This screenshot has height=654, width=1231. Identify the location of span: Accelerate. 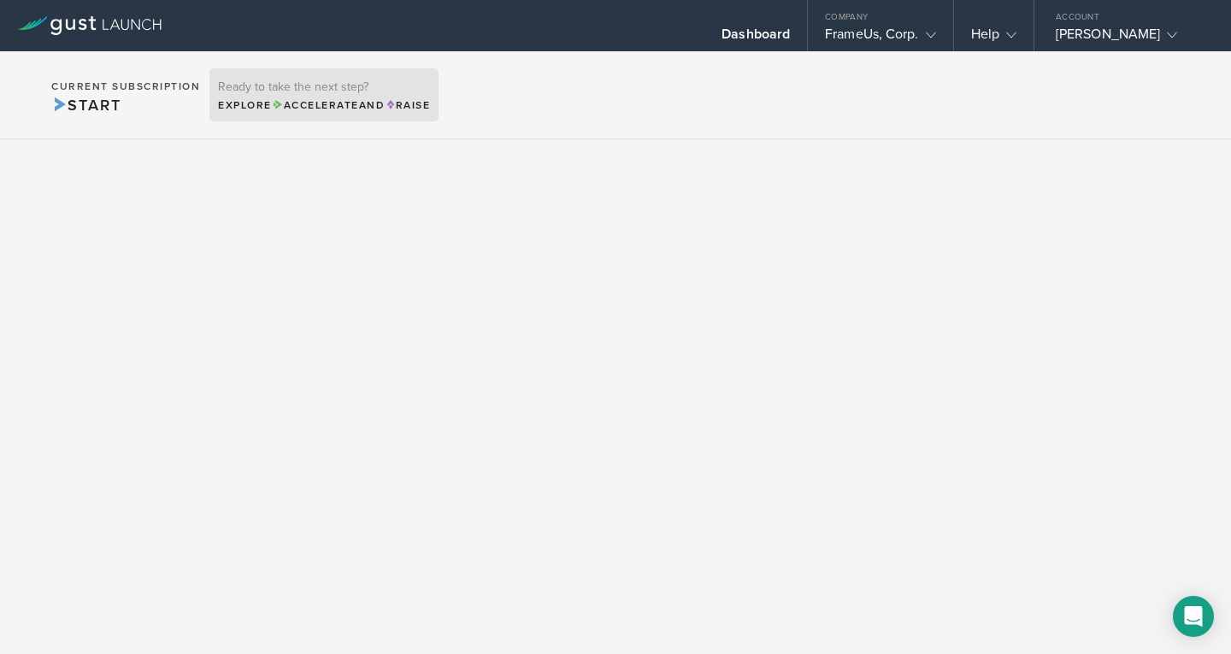
(316, 105).